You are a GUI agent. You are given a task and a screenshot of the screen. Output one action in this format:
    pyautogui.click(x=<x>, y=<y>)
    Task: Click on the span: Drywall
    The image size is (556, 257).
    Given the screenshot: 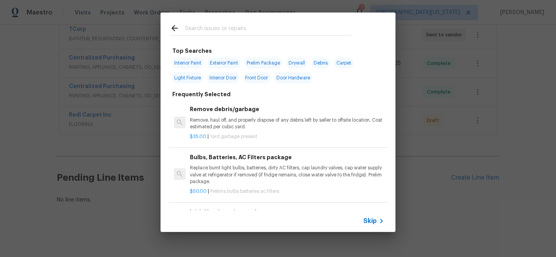 What is the action you would take?
    pyautogui.click(x=297, y=63)
    